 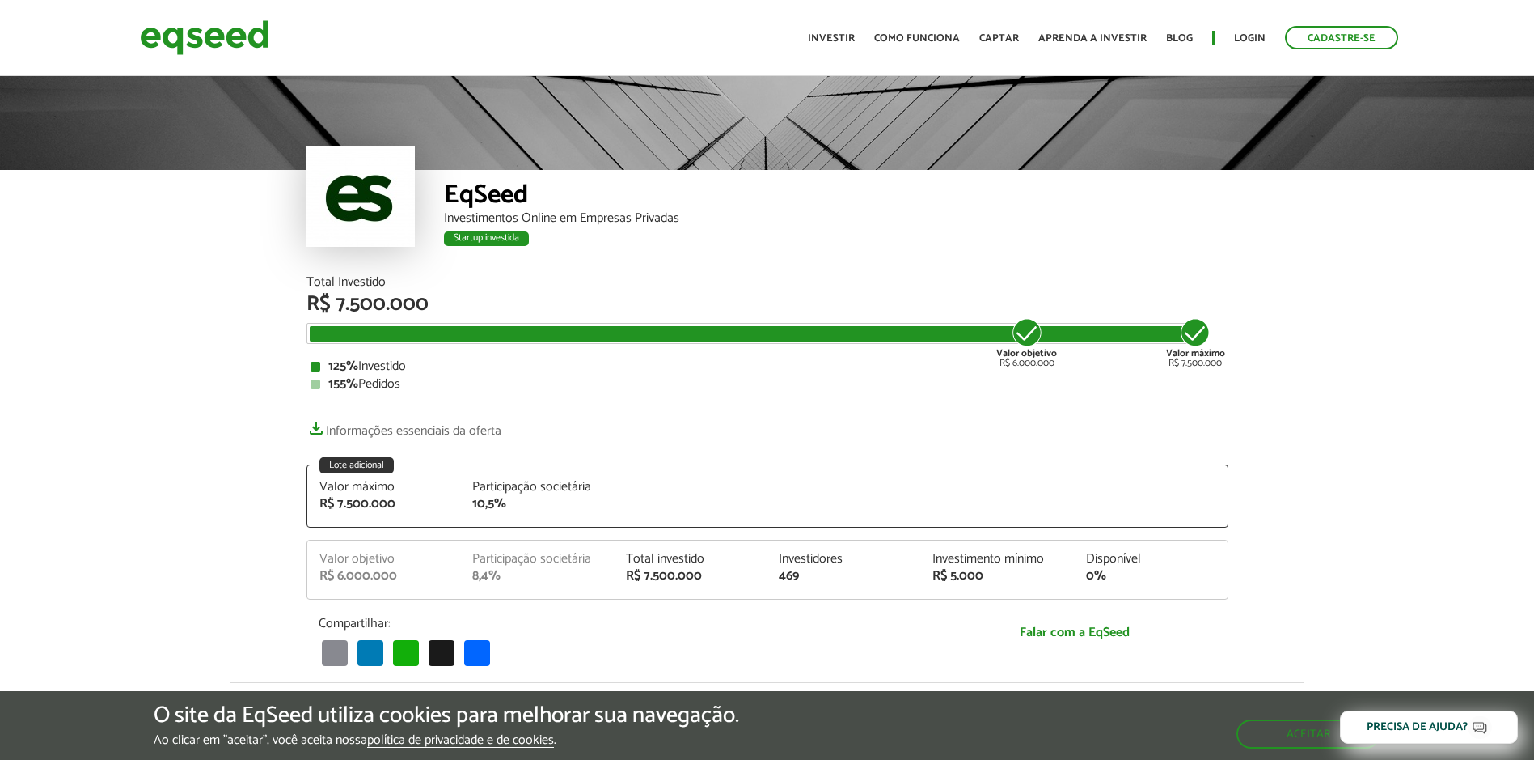 I want to click on div: Investido, so click(x=768, y=366).